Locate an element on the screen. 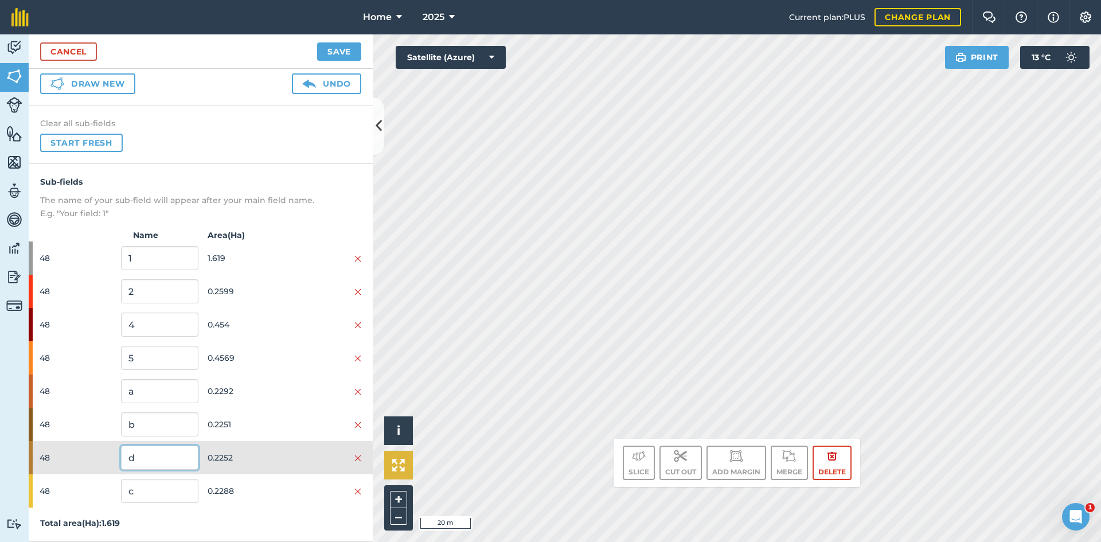 This screenshot has height=542, width=1101. img: svg+xml;base64,PHN2ZyB4bWxucz0iaHR0cDovL3d3dy53My5vcmcvMjAwMC9zdmciIHdpZHRoPSIxOSIgaGVpZ2h0PSIyNC... is located at coordinates (960, 57).